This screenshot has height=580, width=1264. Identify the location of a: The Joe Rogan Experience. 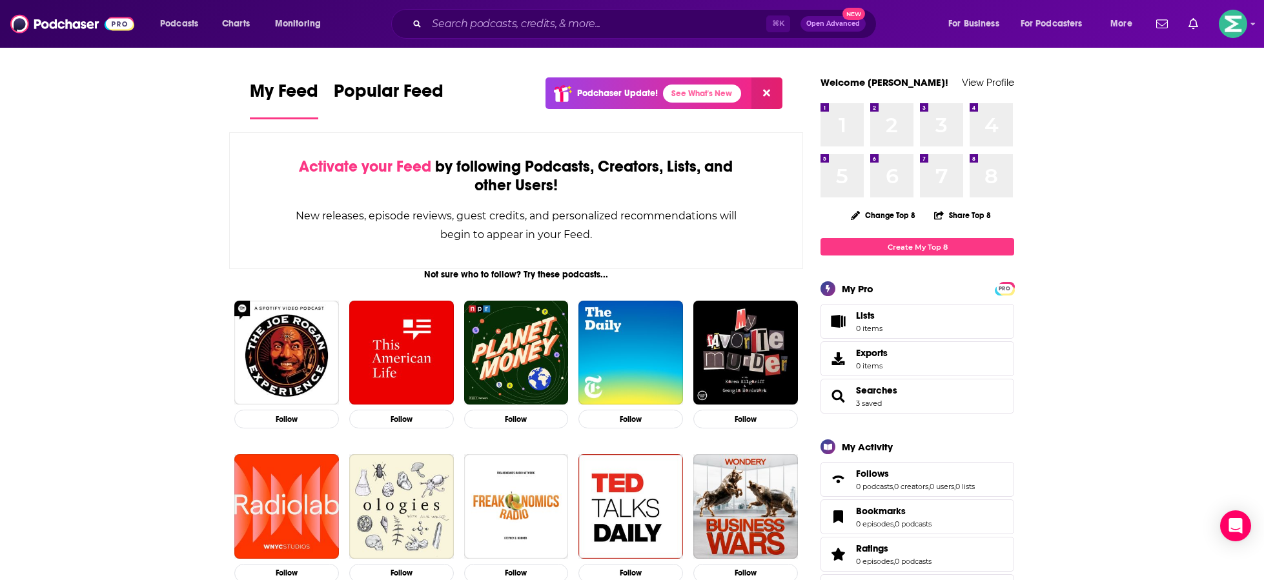
(287, 353).